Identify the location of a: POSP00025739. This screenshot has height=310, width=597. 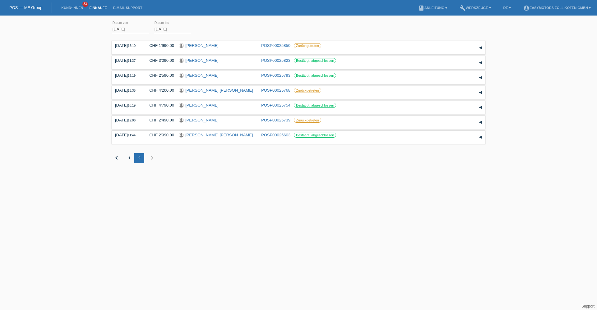
(276, 120).